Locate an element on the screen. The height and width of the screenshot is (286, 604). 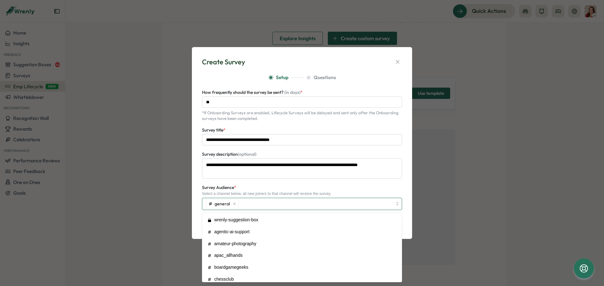
div: agentic-ai-support is located at coordinates (232, 232).